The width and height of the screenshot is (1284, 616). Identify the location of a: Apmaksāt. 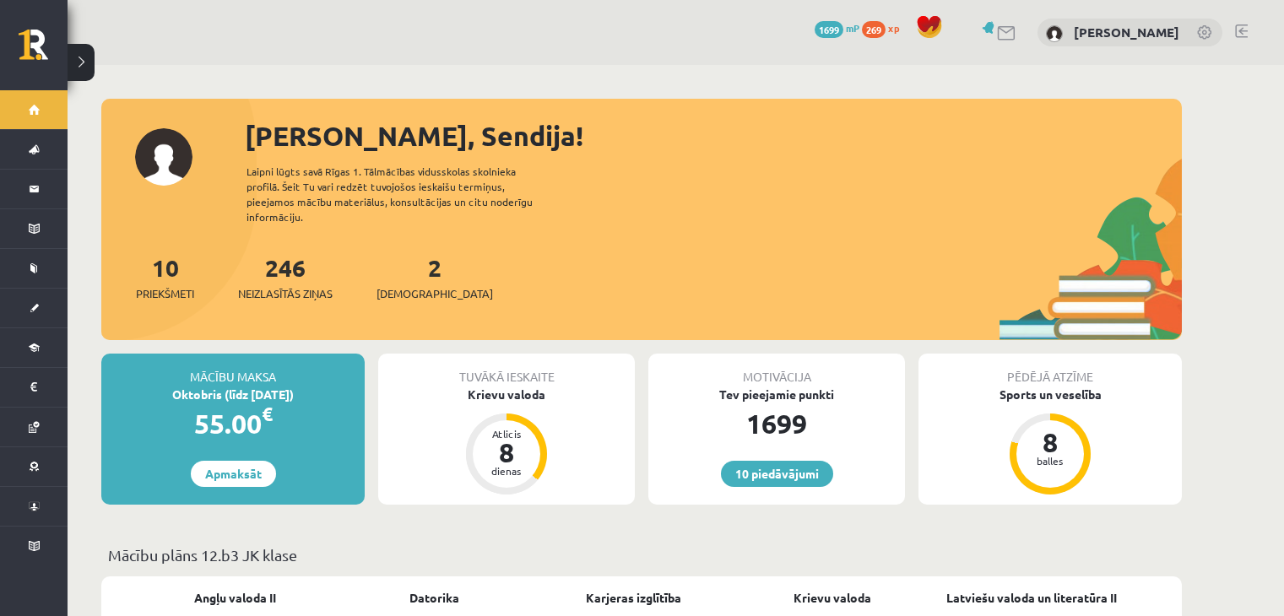
(233, 474).